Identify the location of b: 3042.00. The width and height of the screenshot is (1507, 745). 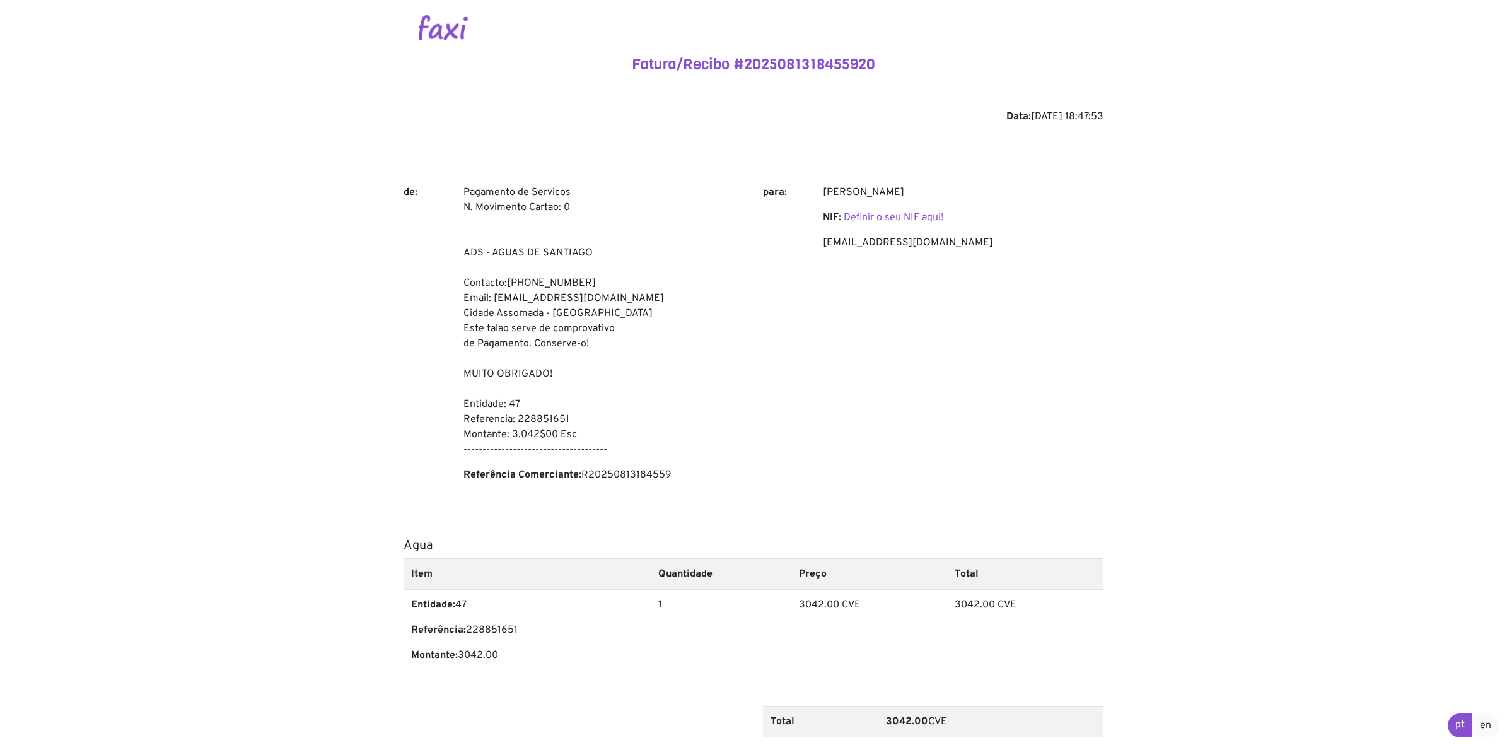
(907, 721).